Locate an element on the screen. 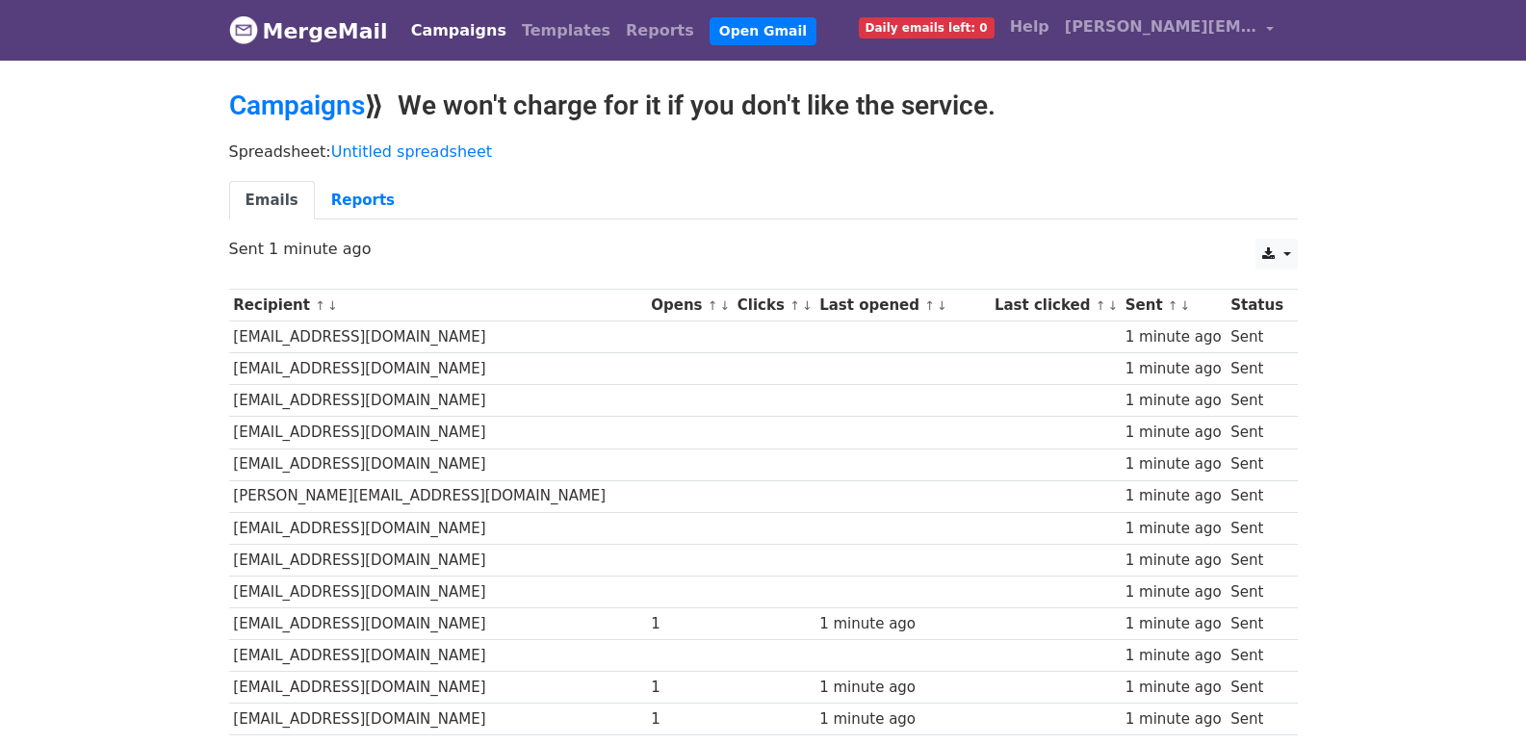 The width and height of the screenshot is (1526, 744). a: Daily emails left: 0 is located at coordinates (926, 27).